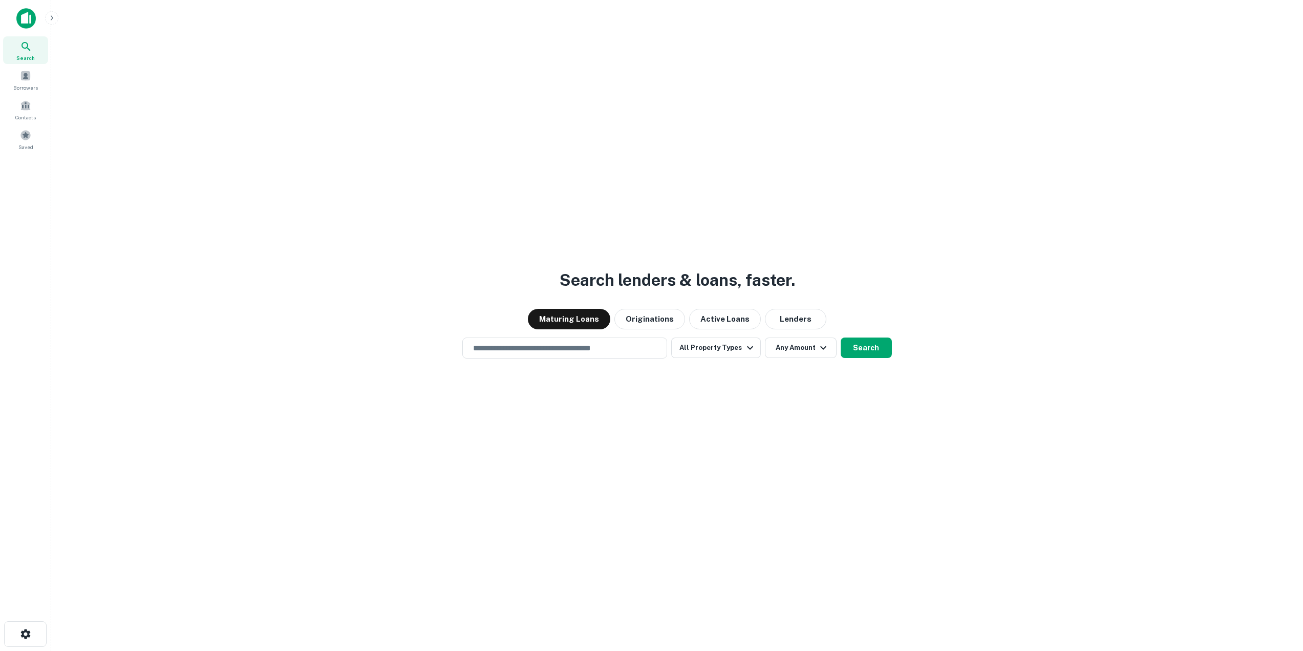  What do you see at coordinates (716, 348) in the screenshot?
I see `button: All Property Types` at bounding box center [716, 348].